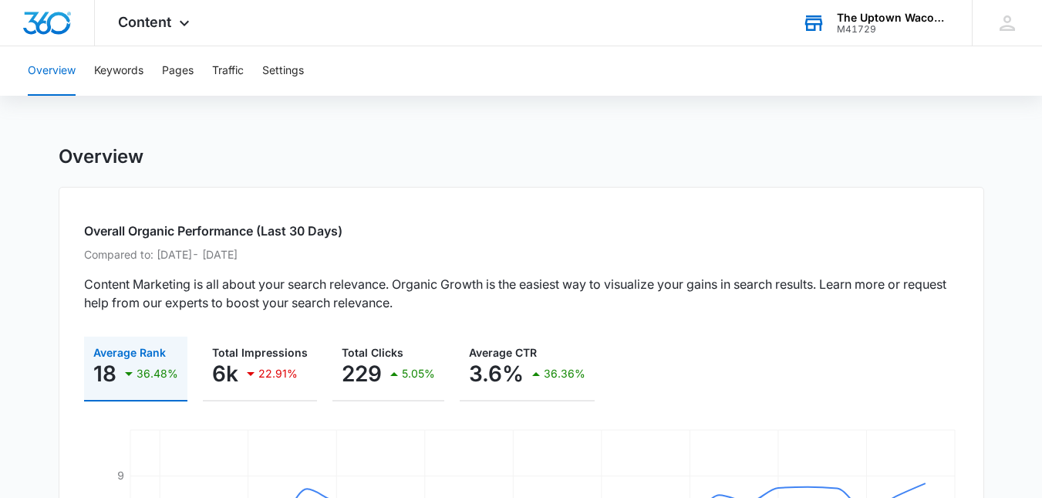 The height and width of the screenshot is (498, 1042). What do you see at coordinates (177, 71) in the screenshot?
I see `button: Pages` at bounding box center [177, 71].